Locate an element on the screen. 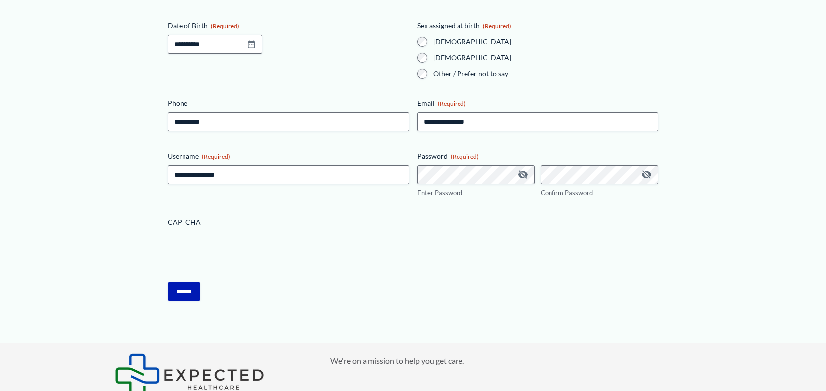 This screenshot has width=826, height=391. label: Phone is located at coordinates (288, 103).